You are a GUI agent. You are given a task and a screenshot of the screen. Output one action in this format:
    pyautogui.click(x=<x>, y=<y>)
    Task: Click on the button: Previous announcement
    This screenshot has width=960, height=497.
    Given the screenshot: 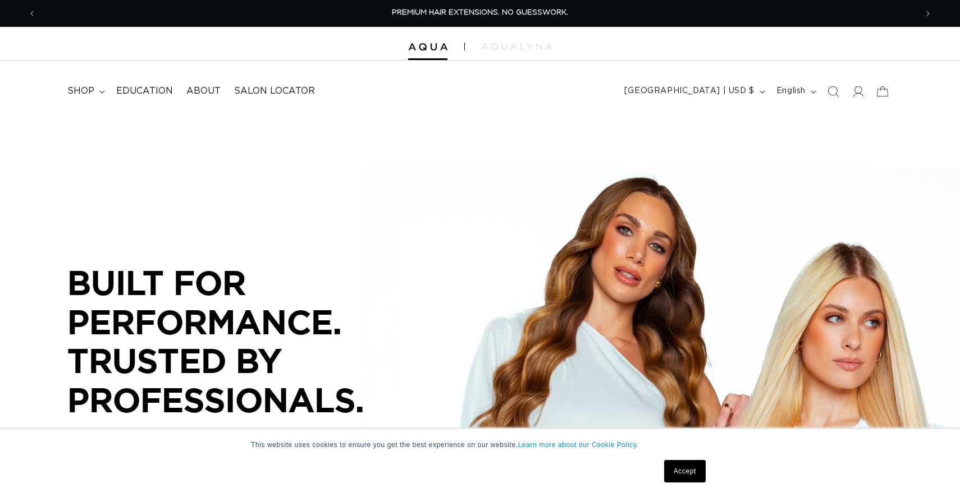 What is the action you would take?
    pyautogui.click(x=32, y=13)
    